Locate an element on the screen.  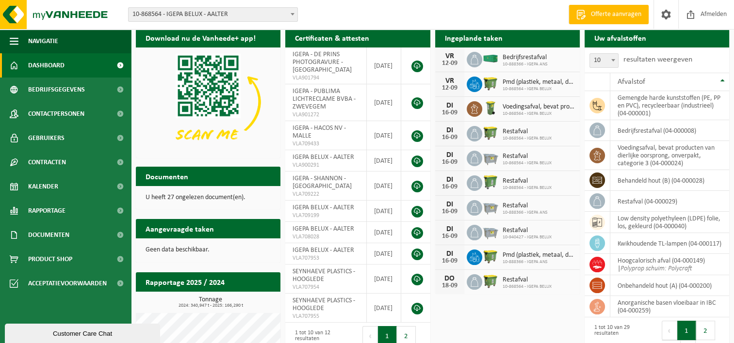
button: 1 is located at coordinates (686, 331).